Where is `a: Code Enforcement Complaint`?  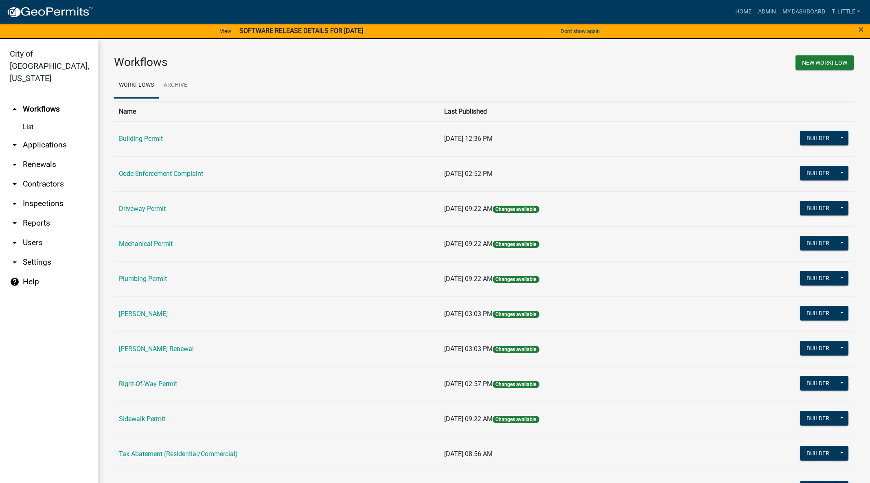
a: Code Enforcement Complaint is located at coordinates (161, 173).